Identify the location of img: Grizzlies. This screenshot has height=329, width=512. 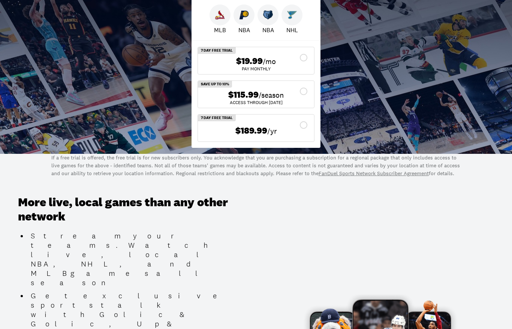
(268, 15).